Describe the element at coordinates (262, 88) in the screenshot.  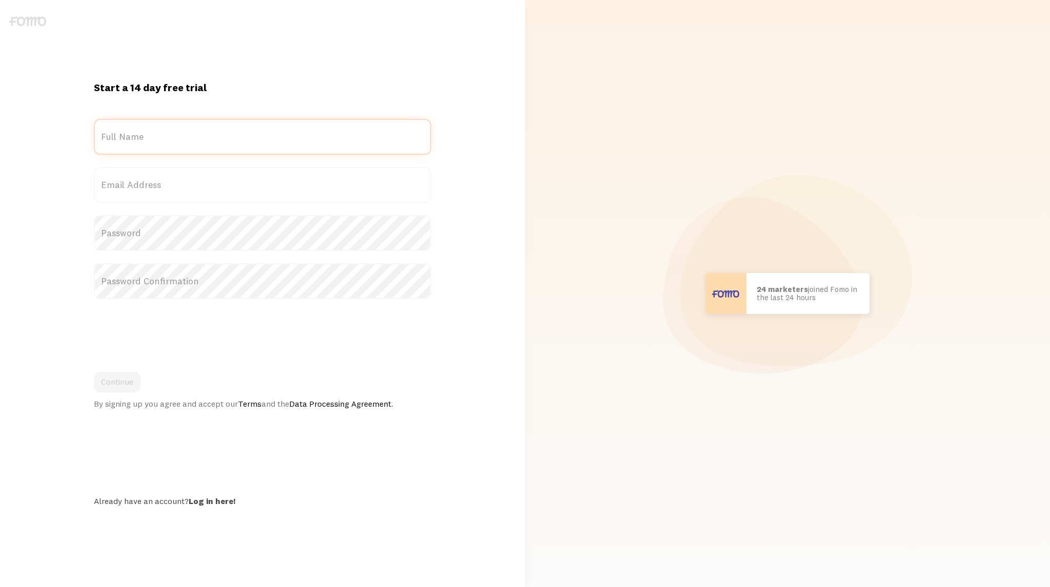
I see `h1: Start a 14 day free trial` at that location.